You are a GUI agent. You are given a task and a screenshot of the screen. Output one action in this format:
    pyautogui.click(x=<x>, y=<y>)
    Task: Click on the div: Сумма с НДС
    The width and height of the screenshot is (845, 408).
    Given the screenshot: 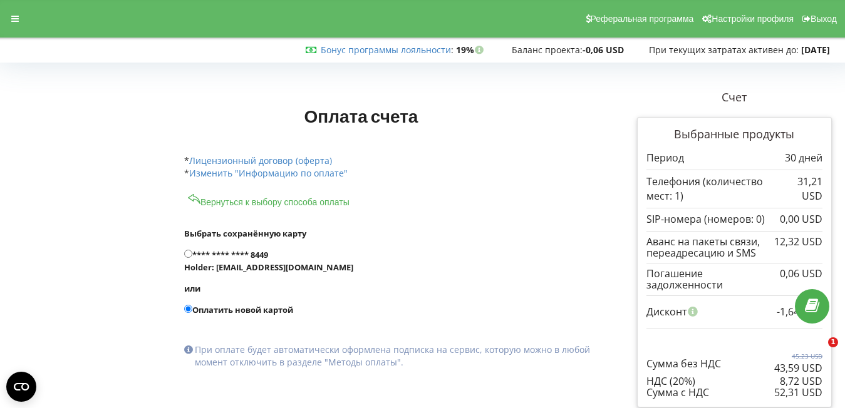 What is the action you would take?
    pyautogui.click(x=734, y=393)
    